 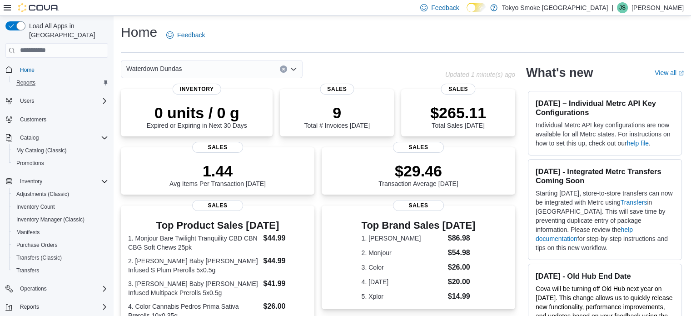 I want to click on svg: External link, so click(x=681, y=73).